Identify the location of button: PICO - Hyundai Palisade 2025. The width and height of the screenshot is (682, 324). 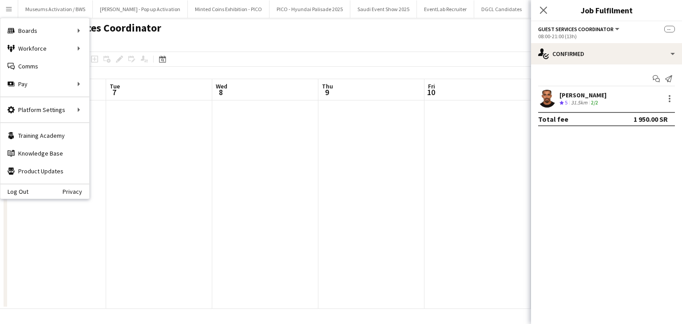
(310, 9).